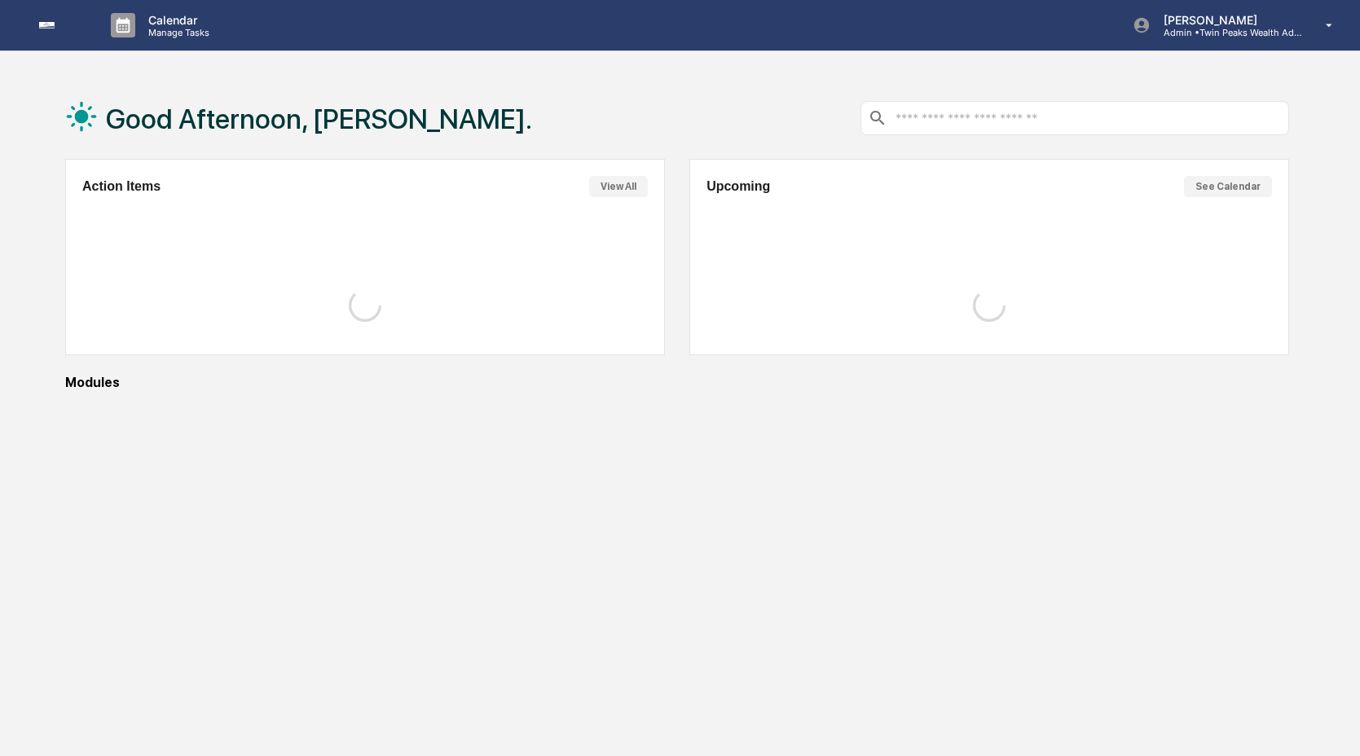 The height and width of the screenshot is (756, 1360). Describe the element at coordinates (618, 187) in the screenshot. I see `button: View All` at that location.